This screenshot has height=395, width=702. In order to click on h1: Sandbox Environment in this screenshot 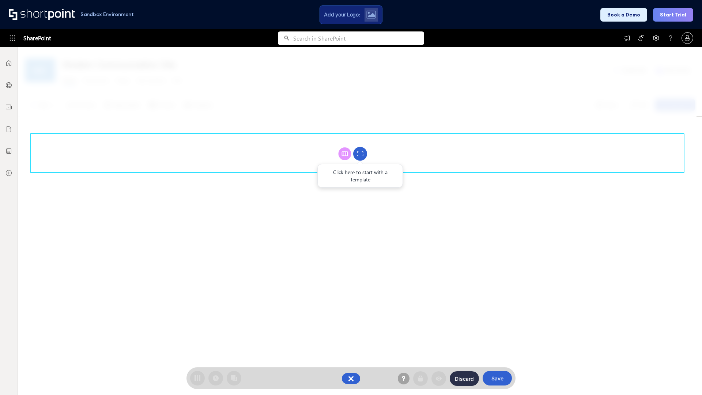, I will do `click(107, 14)`.